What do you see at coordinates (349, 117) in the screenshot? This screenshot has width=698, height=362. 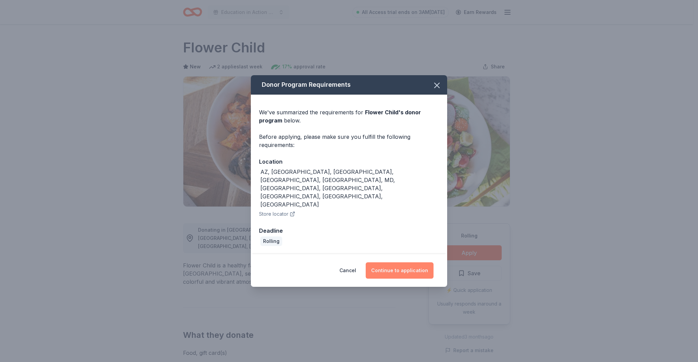 I see `div: We've summarized the requirements for below.` at bounding box center [349, 117].